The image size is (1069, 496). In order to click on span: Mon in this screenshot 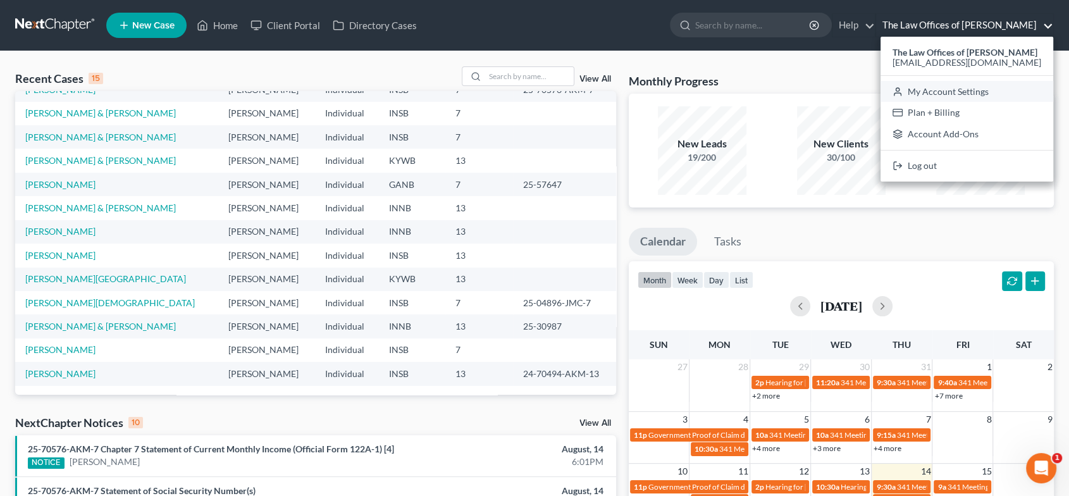, I will do `click(719, 344)`.